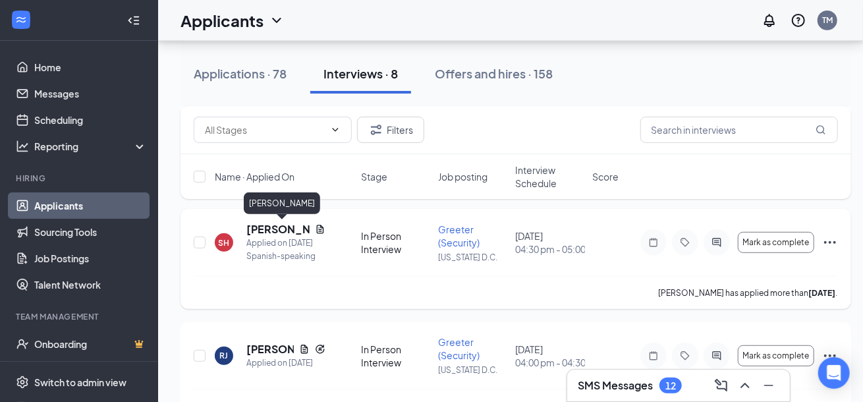 This screenshot has height=402, width=863. What do you see at coordinates (606, 177) in the screenshot?
I see `span: Score` at bounding box center [606, 177].